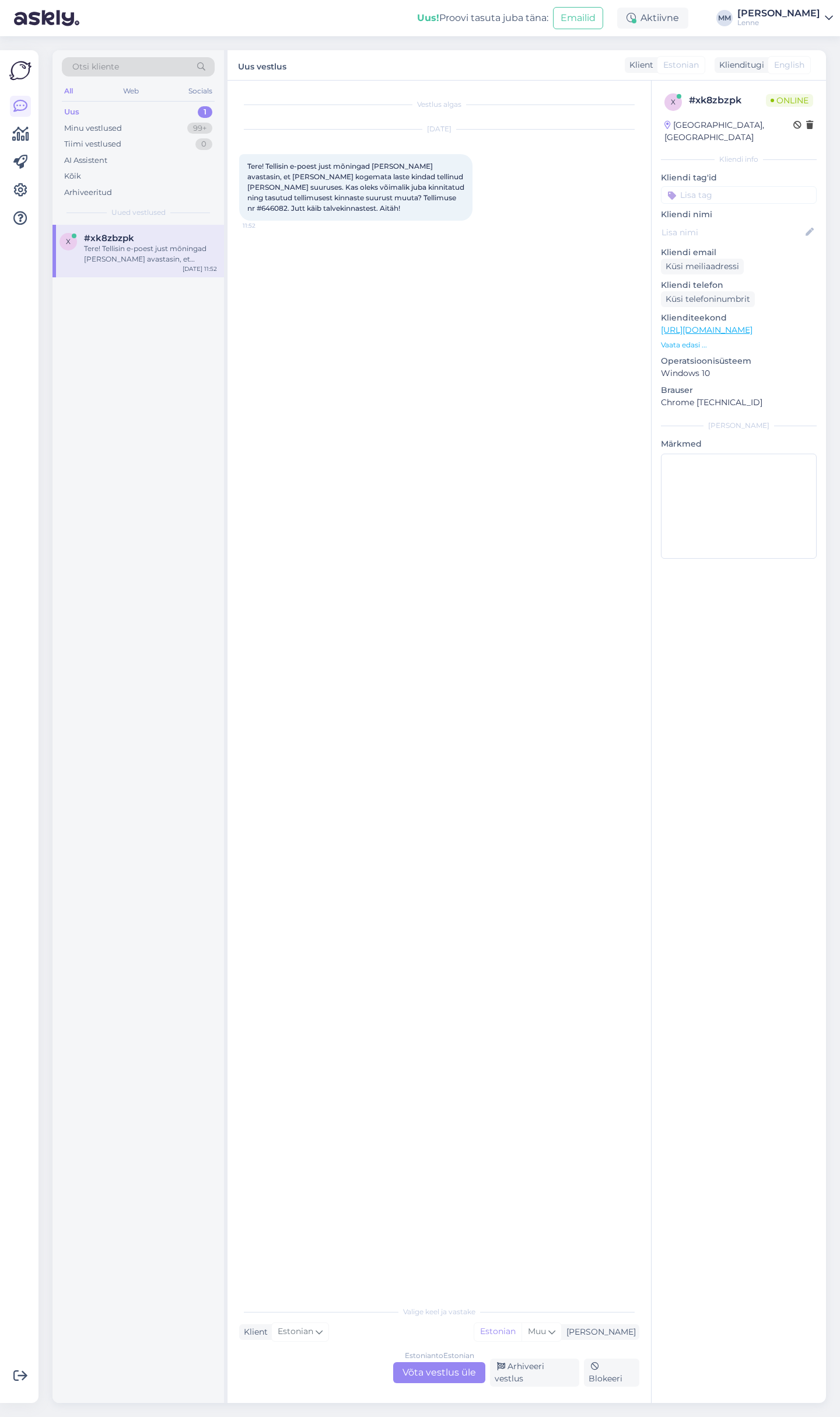 This screenshot has height=1417, width=840. I want to click on div: Proovi tasuta juba täna:, so click(482, 18).